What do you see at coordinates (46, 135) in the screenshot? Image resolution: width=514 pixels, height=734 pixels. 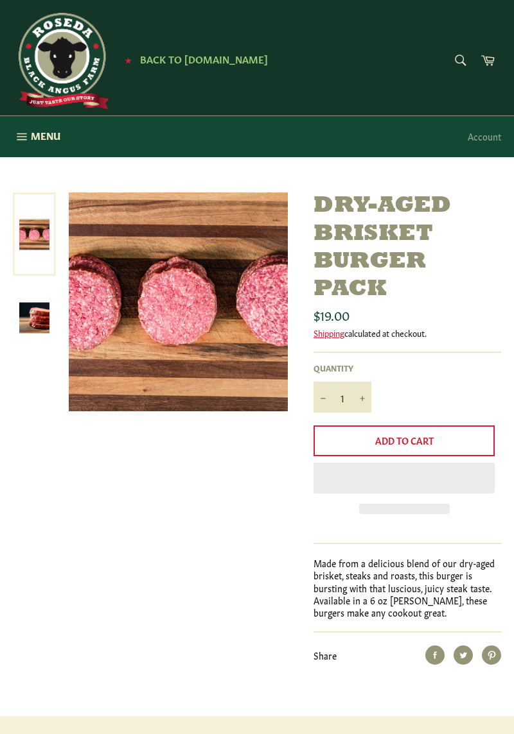 I see `span: Menu` at bounding box center [46, 135].